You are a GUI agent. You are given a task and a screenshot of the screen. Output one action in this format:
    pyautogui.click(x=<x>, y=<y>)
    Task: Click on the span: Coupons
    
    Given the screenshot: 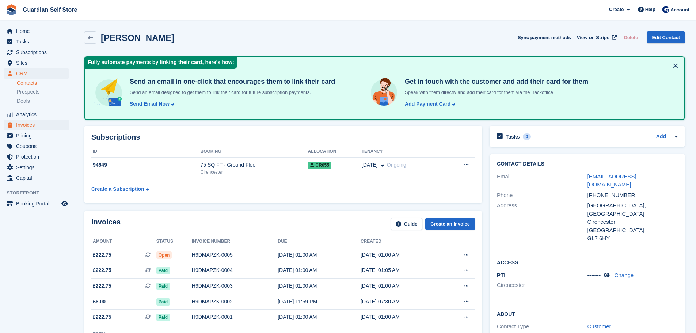 What is the action you would take?
    pyautogui.click(x=38, y=146)
    